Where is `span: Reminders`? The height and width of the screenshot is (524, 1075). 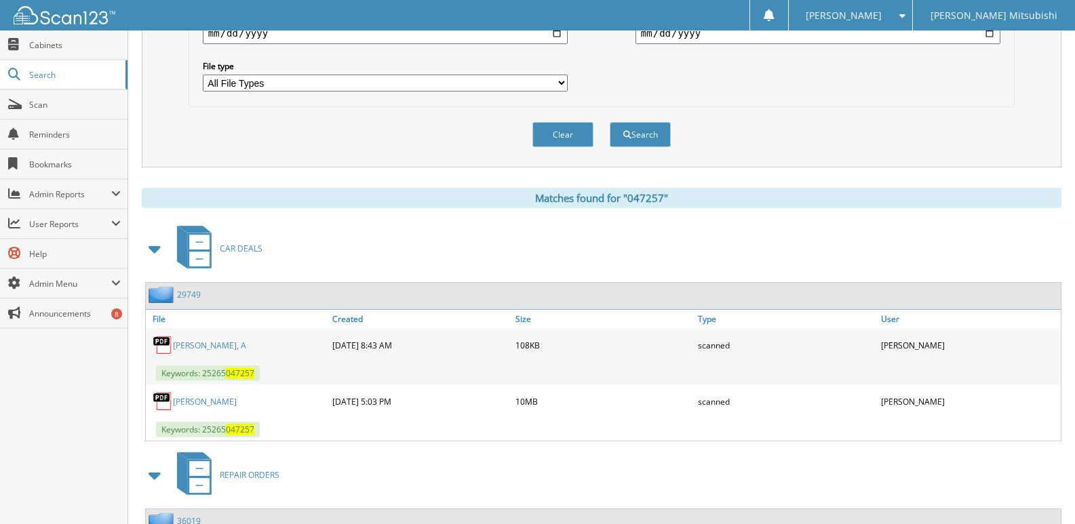 span: Reminders is located at coordinates (75, 134).